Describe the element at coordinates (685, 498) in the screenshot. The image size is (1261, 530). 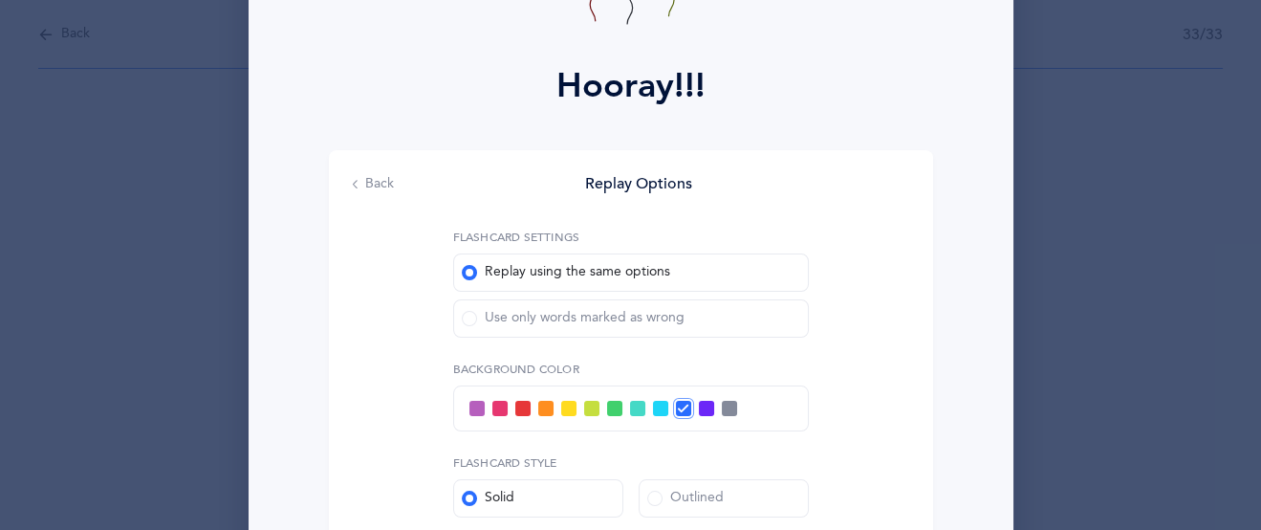
I see `div: Outlined` at that location.